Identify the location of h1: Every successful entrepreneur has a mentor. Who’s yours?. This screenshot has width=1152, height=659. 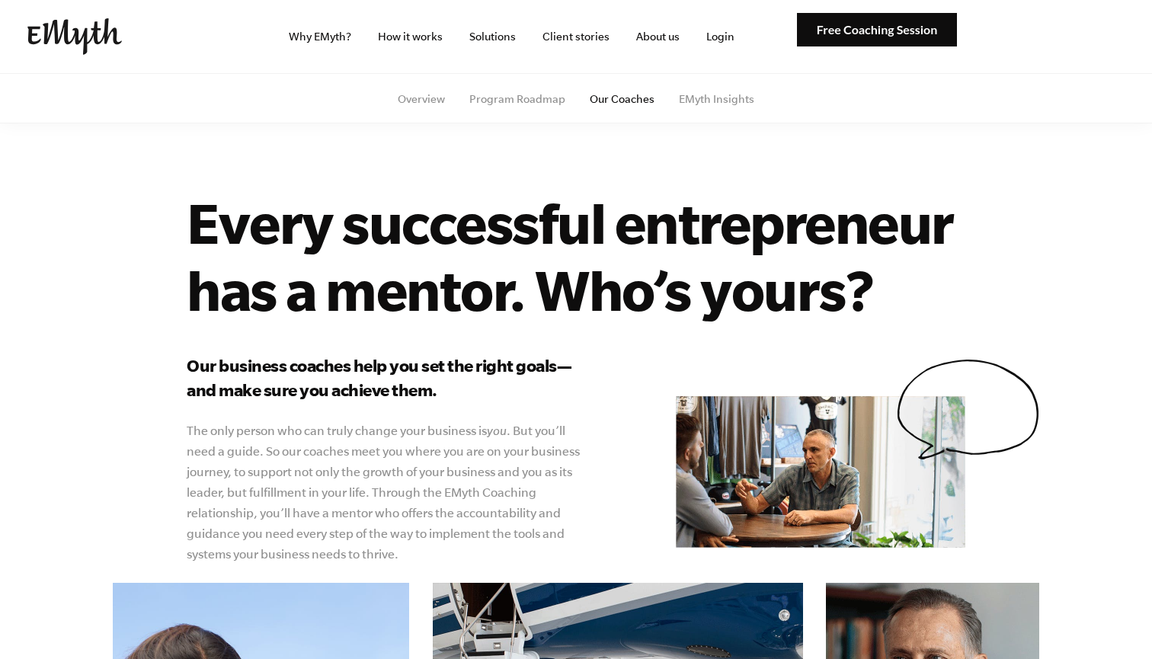
(613, 256).